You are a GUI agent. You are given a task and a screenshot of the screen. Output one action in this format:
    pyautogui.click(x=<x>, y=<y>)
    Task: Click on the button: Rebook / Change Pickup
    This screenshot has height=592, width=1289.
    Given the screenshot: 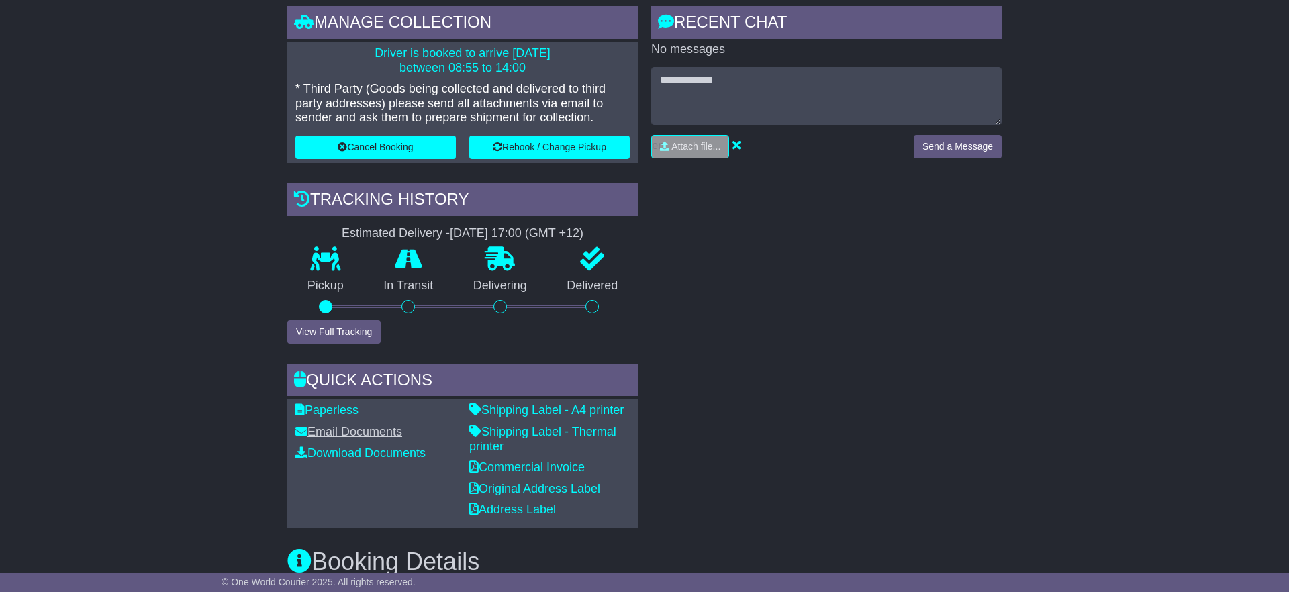 What is the action you would take?
    pyautogui.click(x=549, y=147)
    